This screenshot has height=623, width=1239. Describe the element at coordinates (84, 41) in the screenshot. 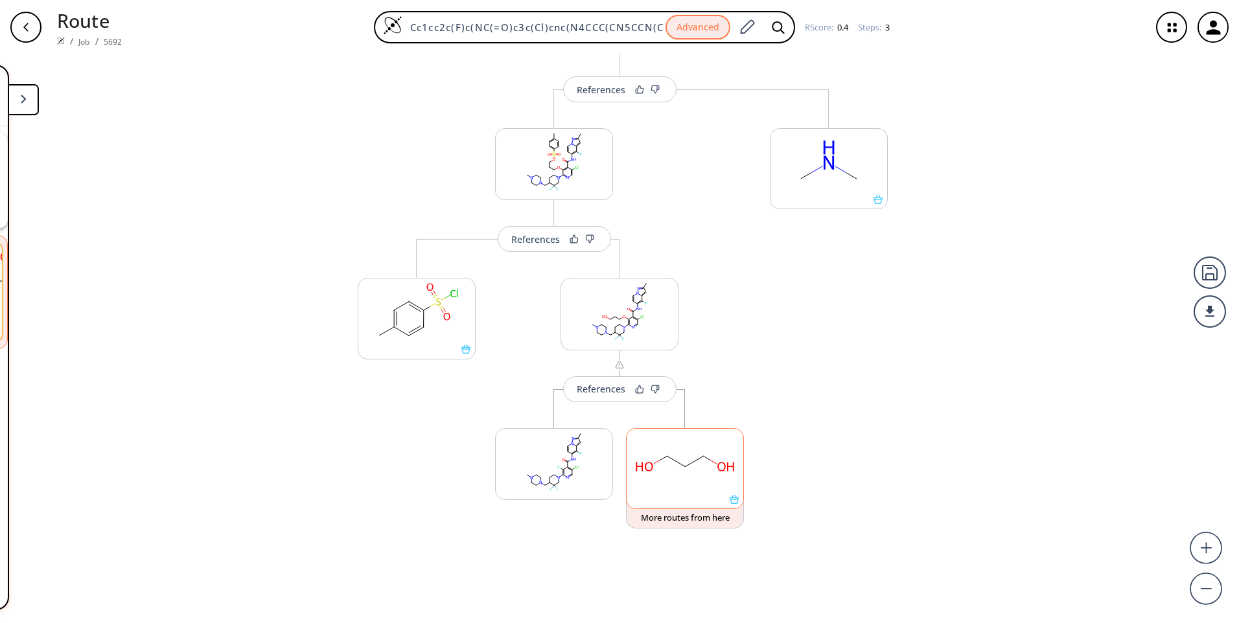

I see `a: Job` at that location.